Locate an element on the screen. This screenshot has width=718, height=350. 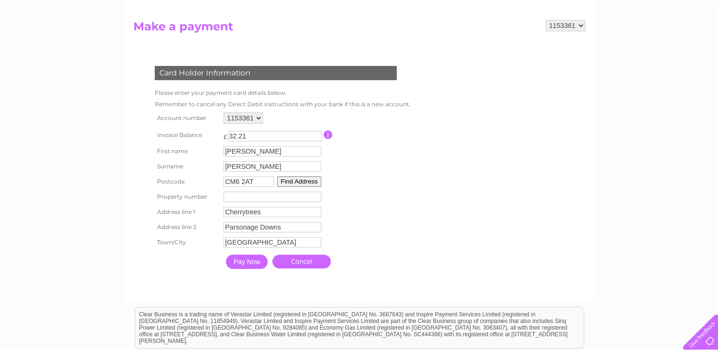
input: Information is located at coordinates (328, 135).